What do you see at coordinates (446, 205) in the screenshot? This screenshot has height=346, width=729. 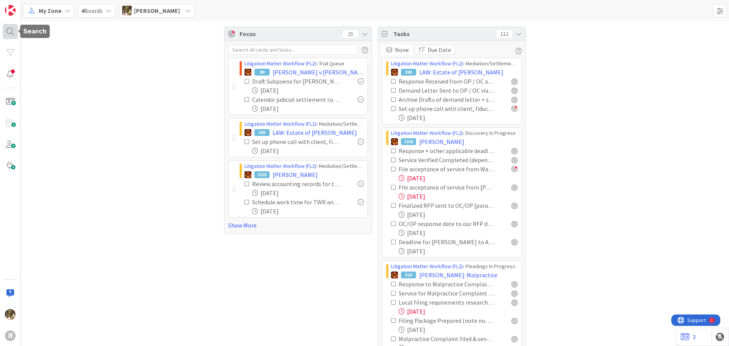 I see `div: Finalized RFP sent to OC/OP [paralegal]` at bounding box center [446, 205].